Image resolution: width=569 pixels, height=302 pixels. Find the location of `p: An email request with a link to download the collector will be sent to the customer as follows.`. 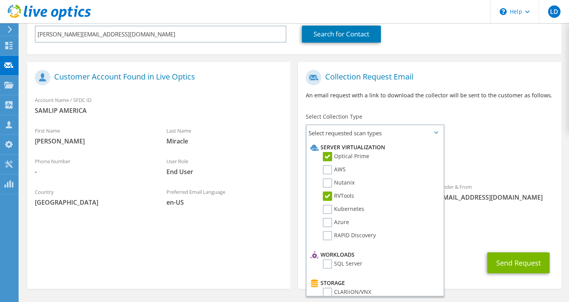

p: An email request with a link to download the collector will be sent to the customer as follows. is located at coordinates (430, 95).